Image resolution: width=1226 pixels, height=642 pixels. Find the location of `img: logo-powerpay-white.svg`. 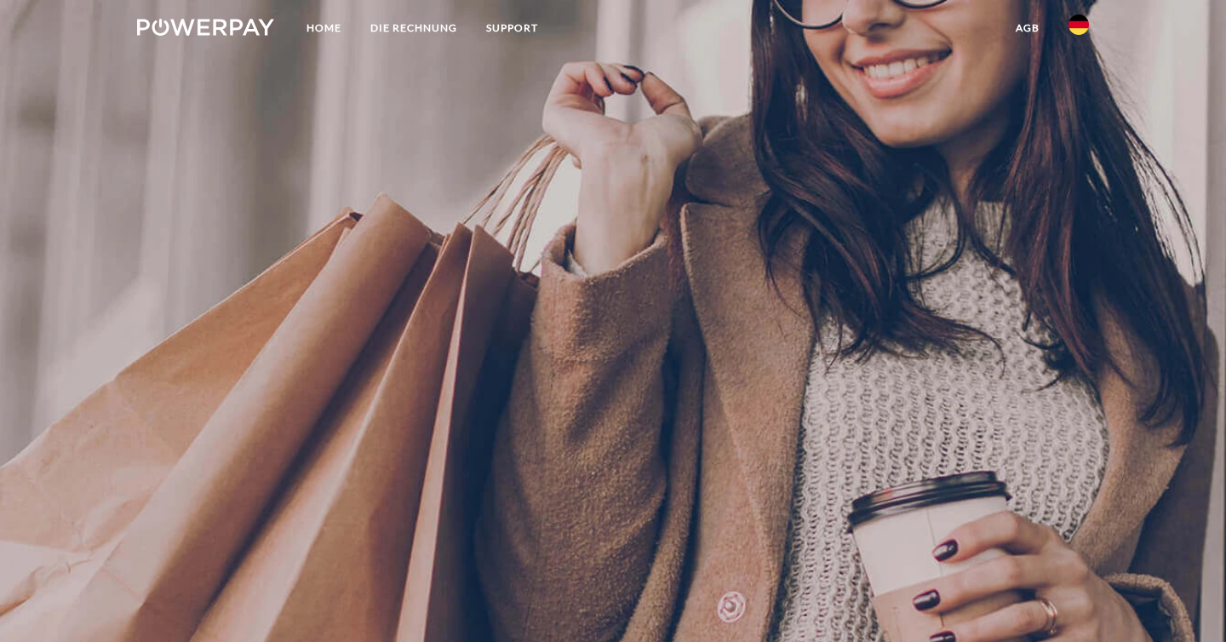

img: logo-powerpay-white.svg is located at coordinates (205, 27).